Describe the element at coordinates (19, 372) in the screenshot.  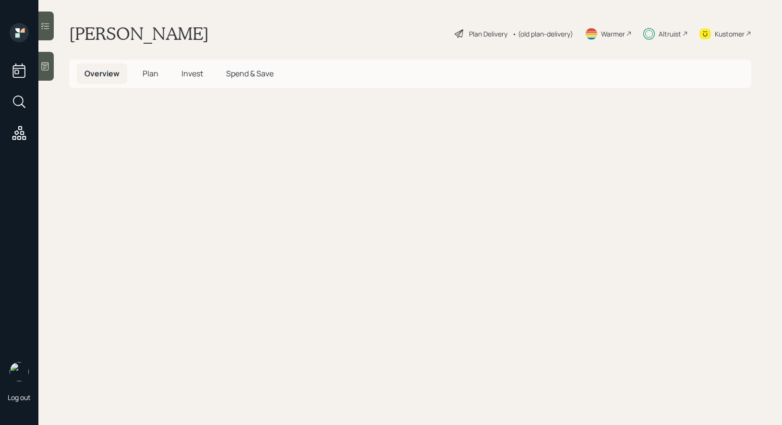
I see `img: treva-nostdahl-headshot.png` at that location.